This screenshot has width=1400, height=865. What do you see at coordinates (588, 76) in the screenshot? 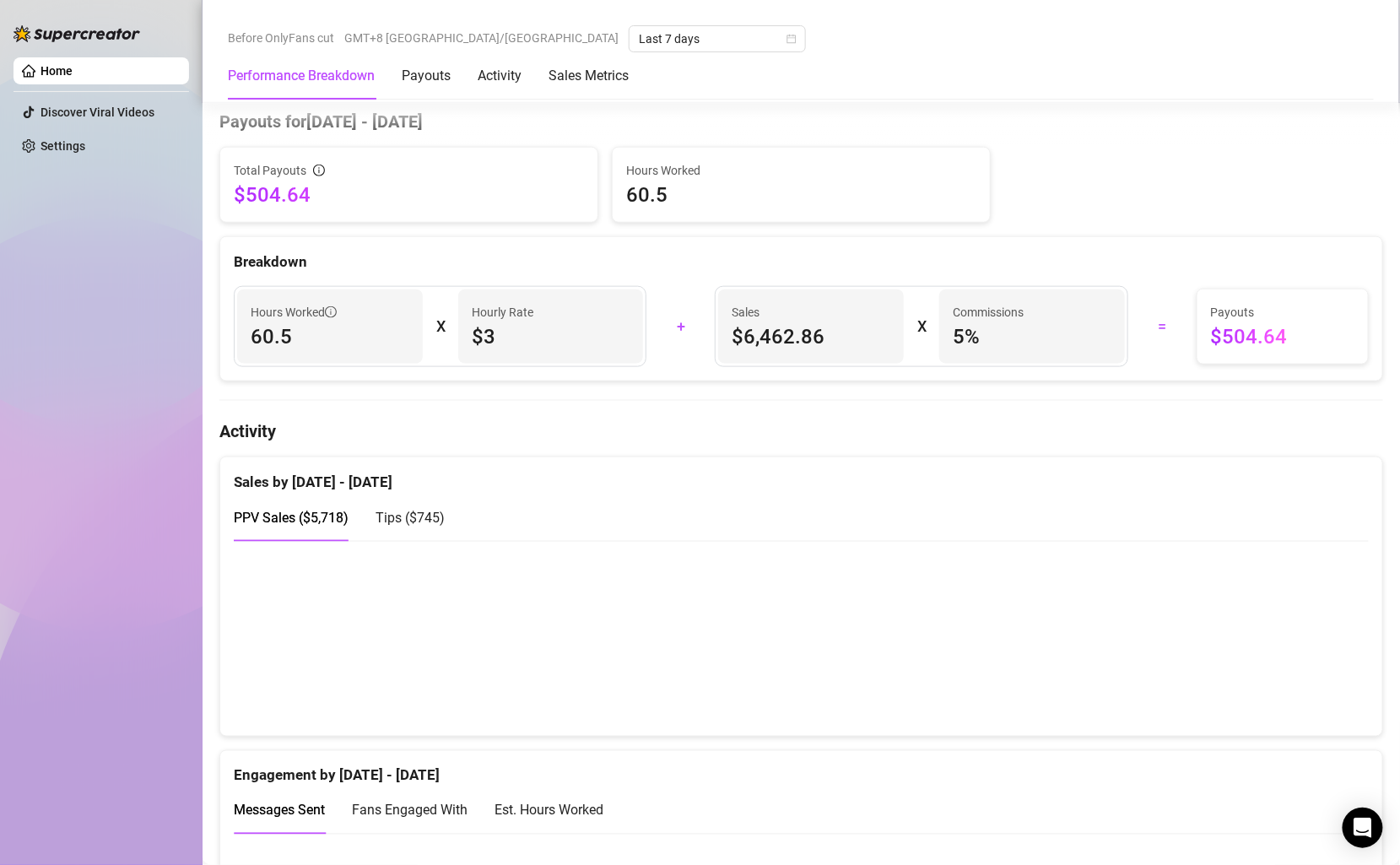
I see `div: Sales Metrics` at bounding box center [588, 76].